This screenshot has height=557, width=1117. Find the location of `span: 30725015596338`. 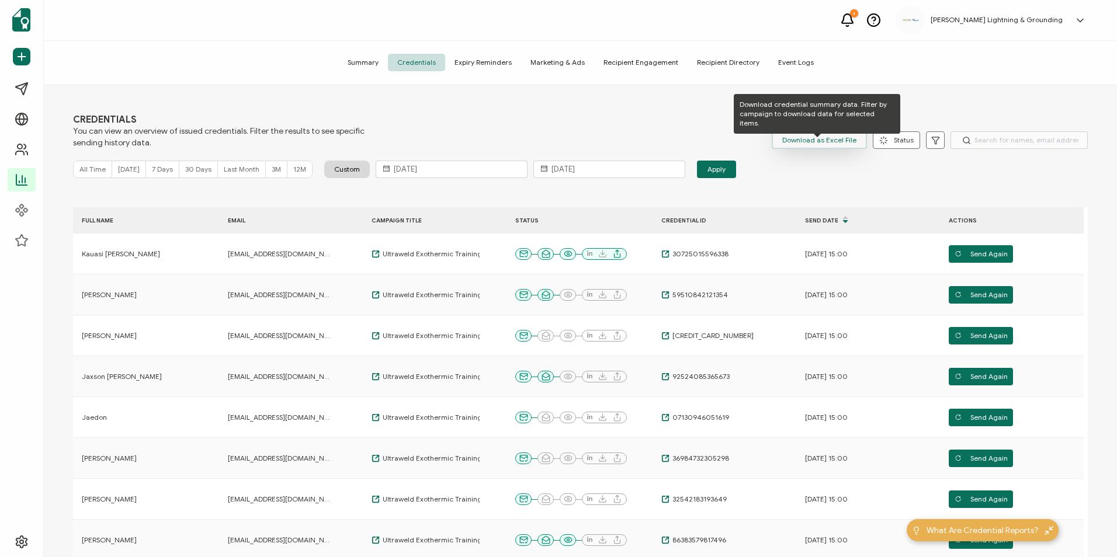

span: 30725015596338 is located at coordinates (698, 254).